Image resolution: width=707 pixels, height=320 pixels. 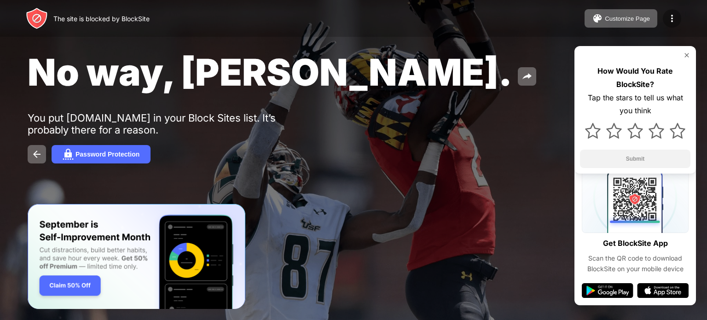 I want to click on img: back.svg, so click(x=37, y=154).